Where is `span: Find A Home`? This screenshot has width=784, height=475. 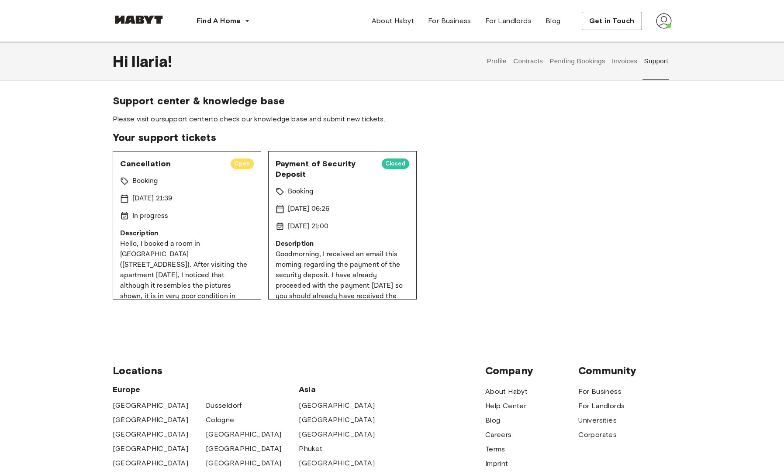
span: Find A Home is located at coordinates (219, 21).